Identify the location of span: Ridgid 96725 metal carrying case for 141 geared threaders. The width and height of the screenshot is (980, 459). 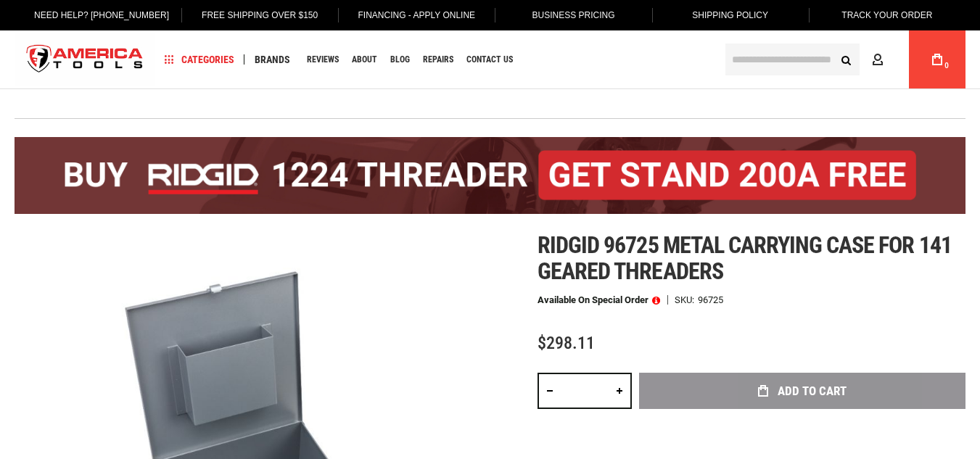
(745, 258).